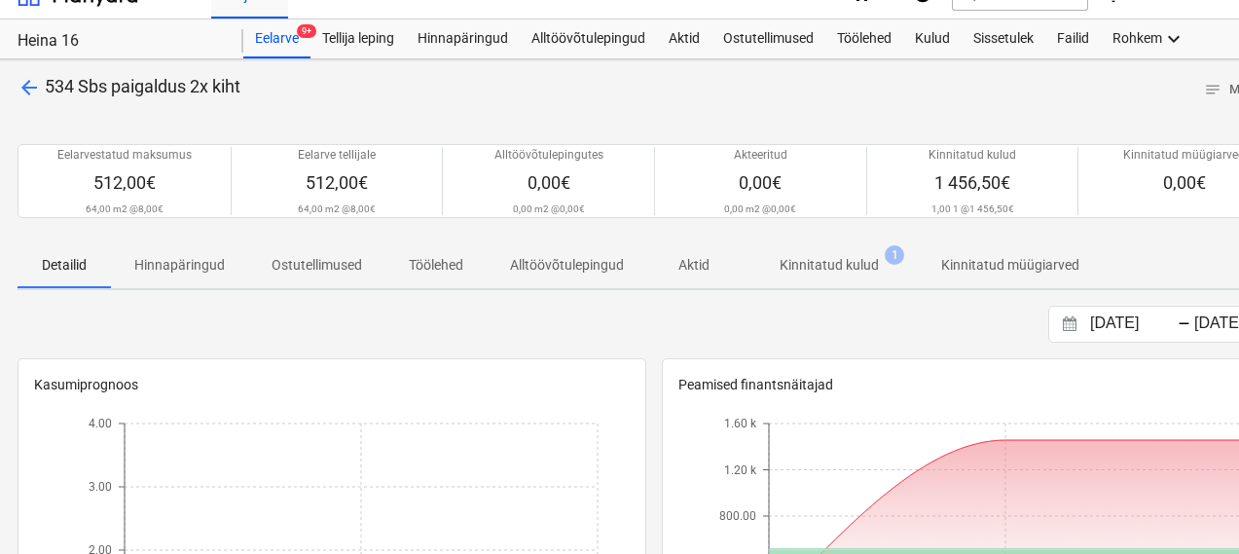 Image resolution: width=1239 pixels, height=554 pixels. Describe the element at coordinates (1212, 90) in the screenshot. I see `span: notes` at that location.